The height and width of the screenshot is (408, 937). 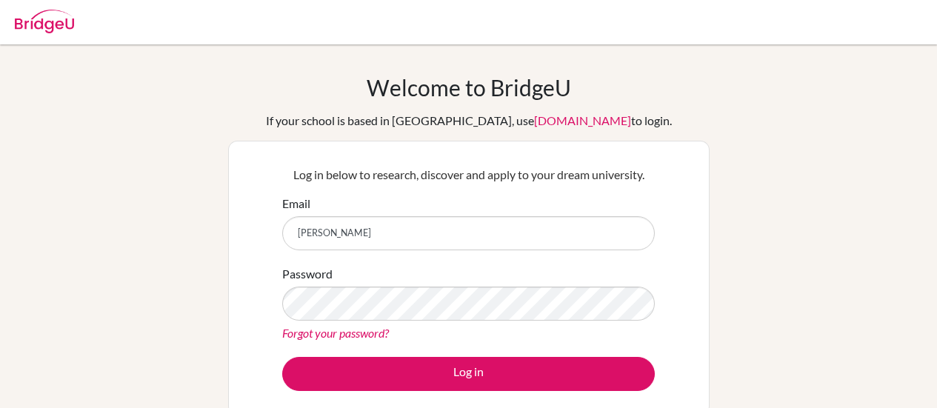 What do you see at coordinates (336, 333) in the screenshot?
I see `a: Forgot your password?` at bounding box center [336, 333].